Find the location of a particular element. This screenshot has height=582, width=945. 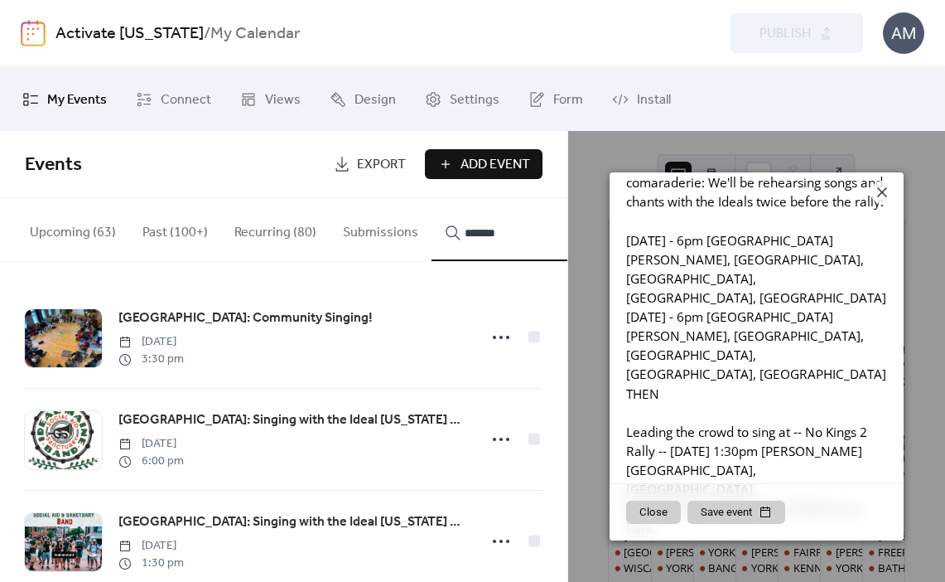

a: Design is located at coordinates (363, 99).